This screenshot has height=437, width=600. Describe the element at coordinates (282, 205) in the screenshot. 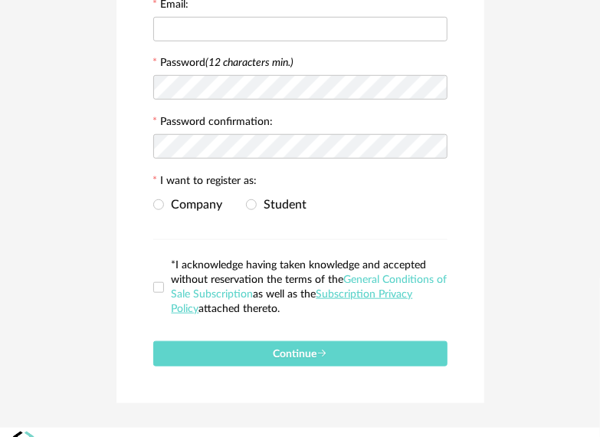

I see `span: Student` at that location.